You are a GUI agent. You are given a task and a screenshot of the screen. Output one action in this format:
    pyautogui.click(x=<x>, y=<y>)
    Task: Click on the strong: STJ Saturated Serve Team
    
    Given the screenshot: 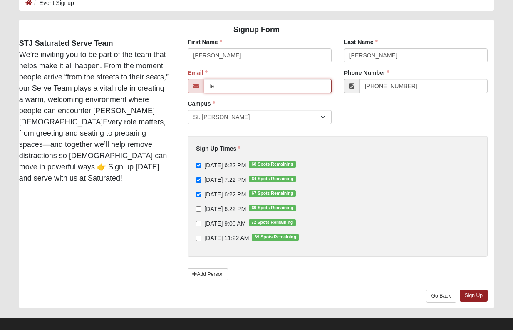 What is the action you would take?
    pyautogui.click(x=66, y=43)
    